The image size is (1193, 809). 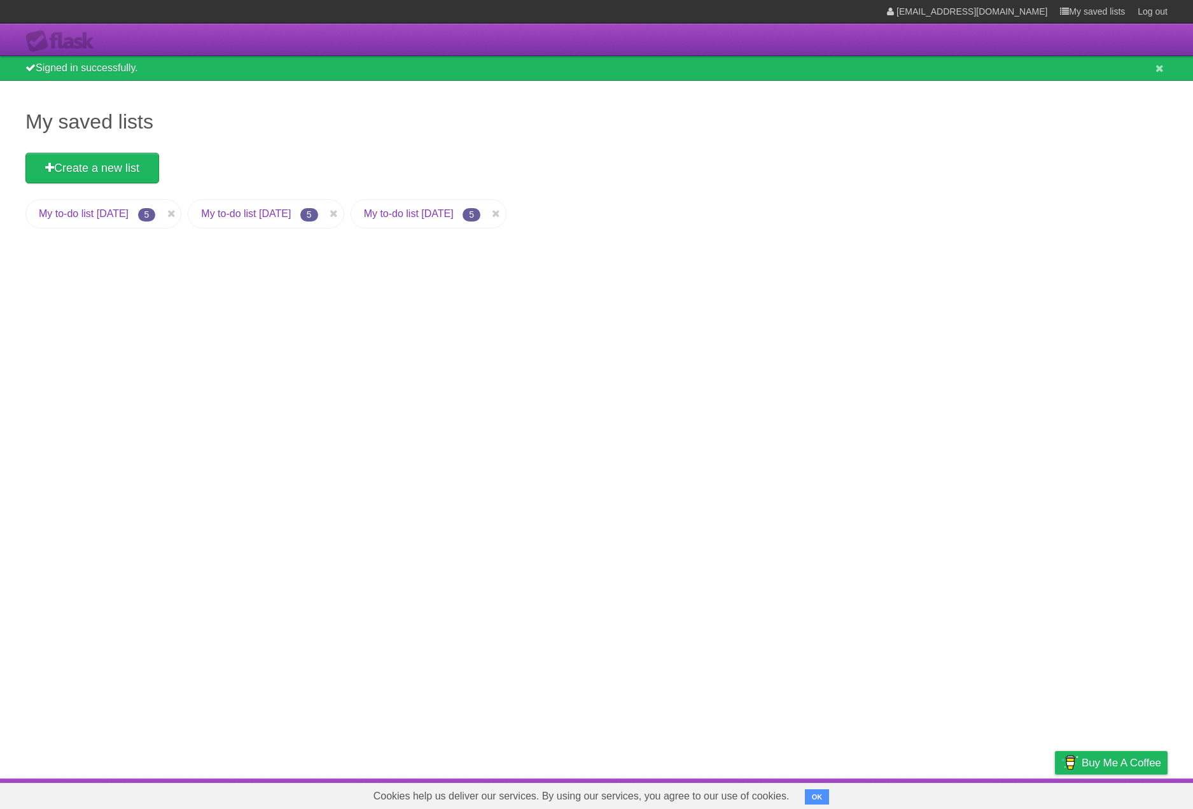 I want to click on img: Buy me a coffee, so click(x=1070, y=763).